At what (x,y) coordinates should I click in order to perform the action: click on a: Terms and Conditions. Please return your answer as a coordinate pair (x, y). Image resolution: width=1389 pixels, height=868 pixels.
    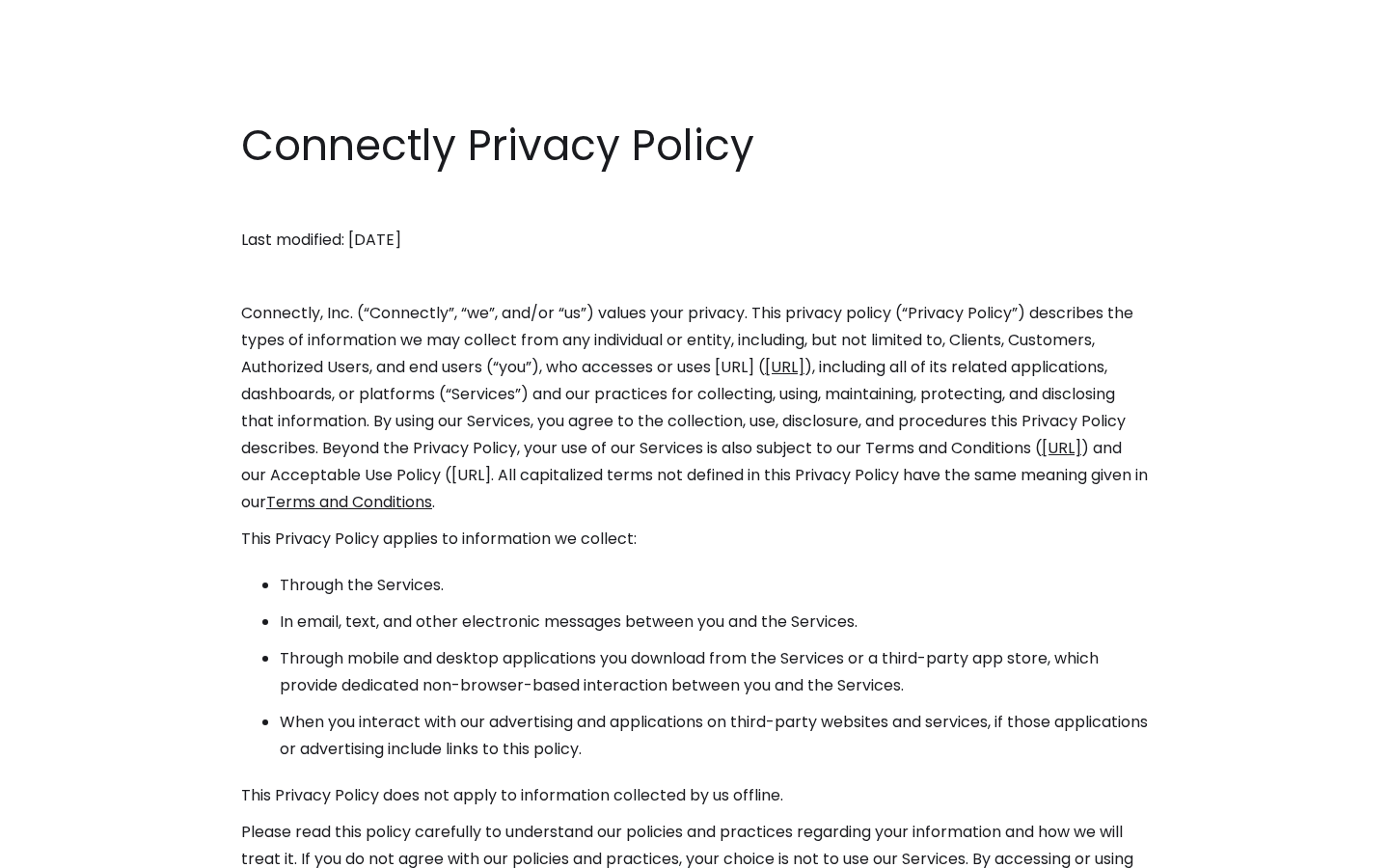
    Looking at the image, I should click on (349, 502).